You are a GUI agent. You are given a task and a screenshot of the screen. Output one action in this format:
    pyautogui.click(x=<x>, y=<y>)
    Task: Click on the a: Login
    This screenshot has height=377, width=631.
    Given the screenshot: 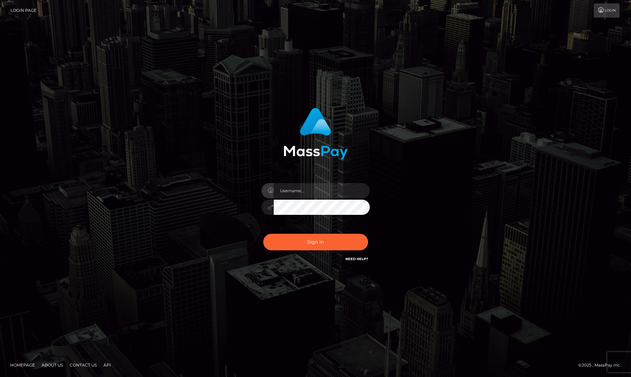 What is the action you would take?
    pyautogui.click(x=606, y=10)
    